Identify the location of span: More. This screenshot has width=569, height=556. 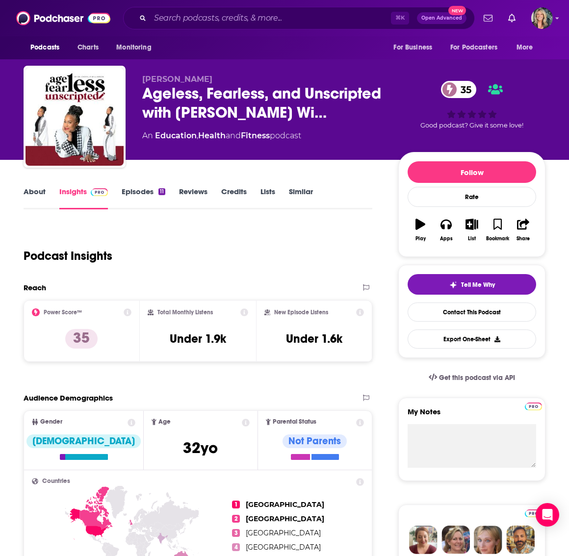
(525, 48).